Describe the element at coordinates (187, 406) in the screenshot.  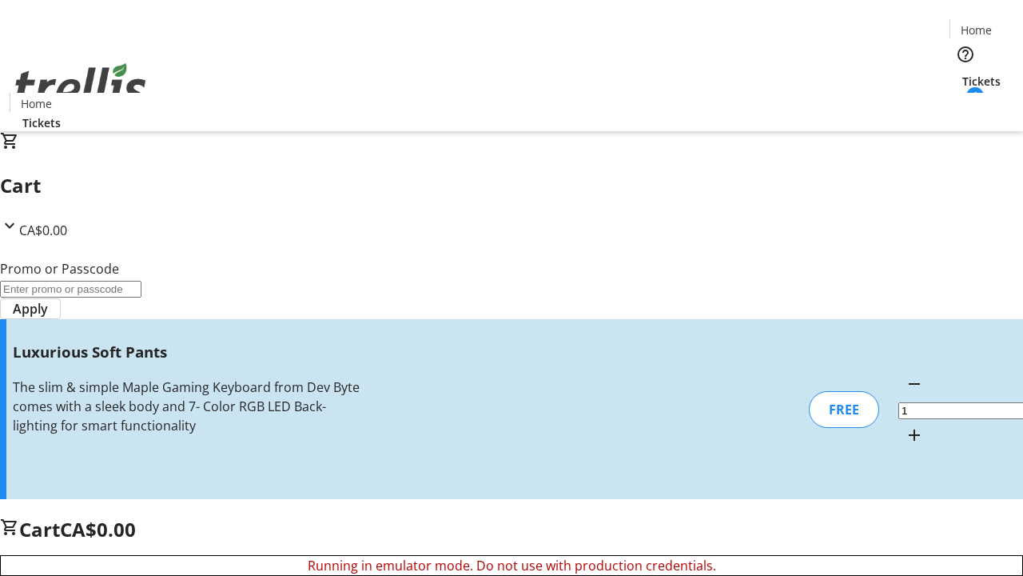
I see `div: The slim & simple Maple Gaming Keyboard from Dev Byte comes with a sleek body and 7- Color RGB LE...` at that location.